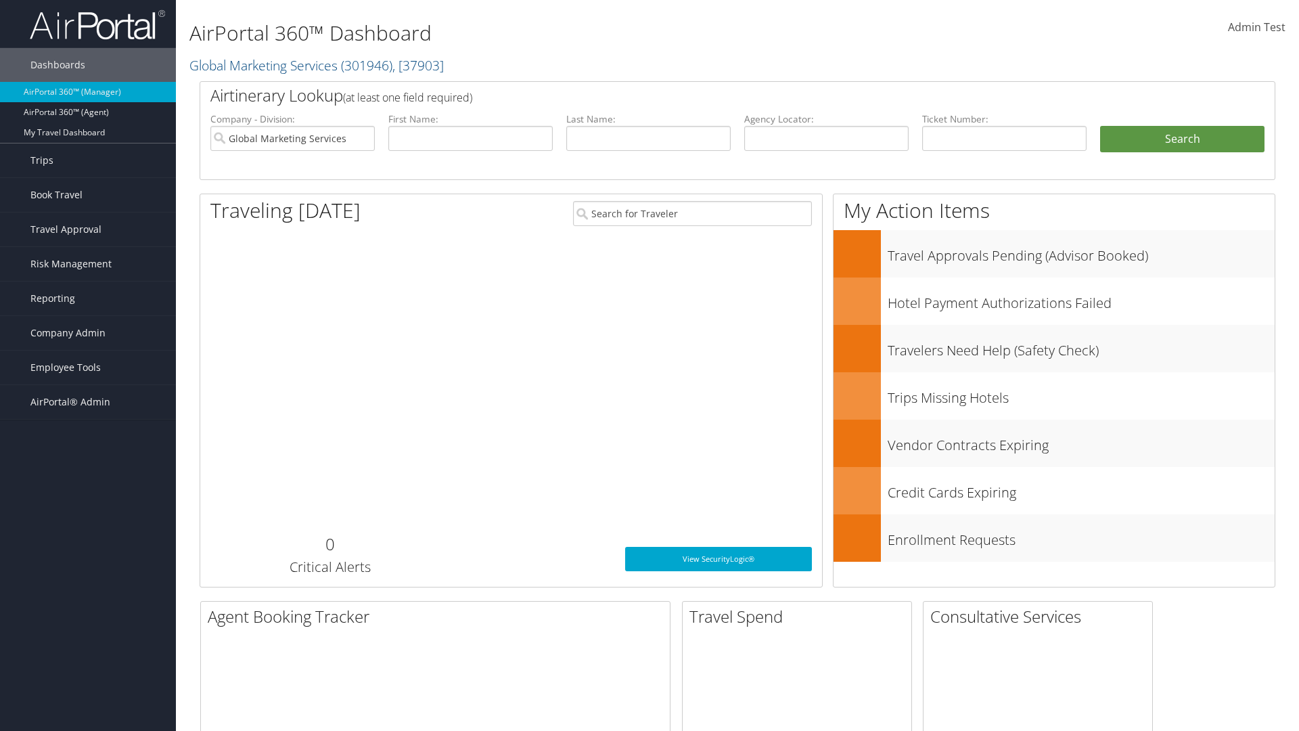  What do you see at coordinates (1054, 254) in the screenshot?
I see `a: Travel Approvals Pending (Advisor Booked)` at bounding box center [1054, 254].